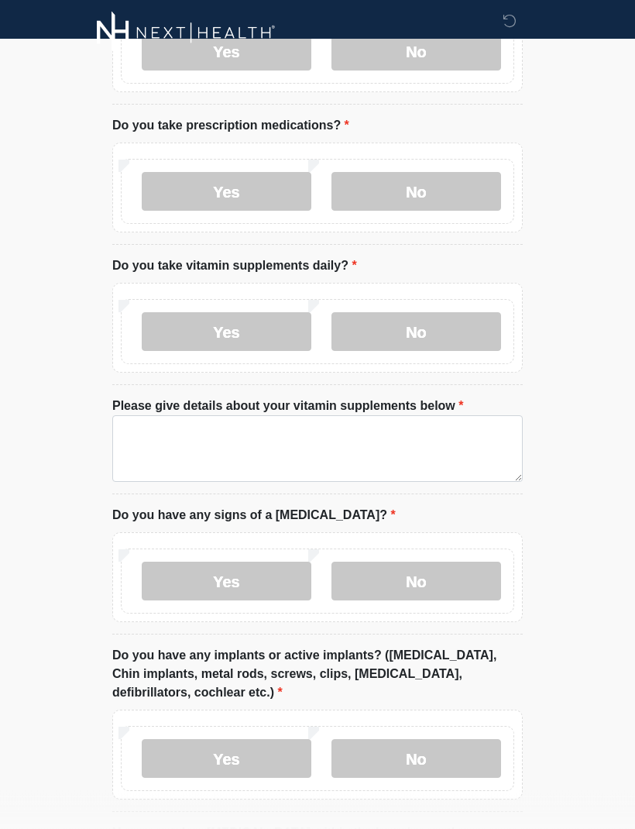 The width and height of the screenshot is (635, 829). What do you see at coordinates (186, 33) in the screenshot?
I see `img: Next-Health Logo` at bounding box center [186, 33].